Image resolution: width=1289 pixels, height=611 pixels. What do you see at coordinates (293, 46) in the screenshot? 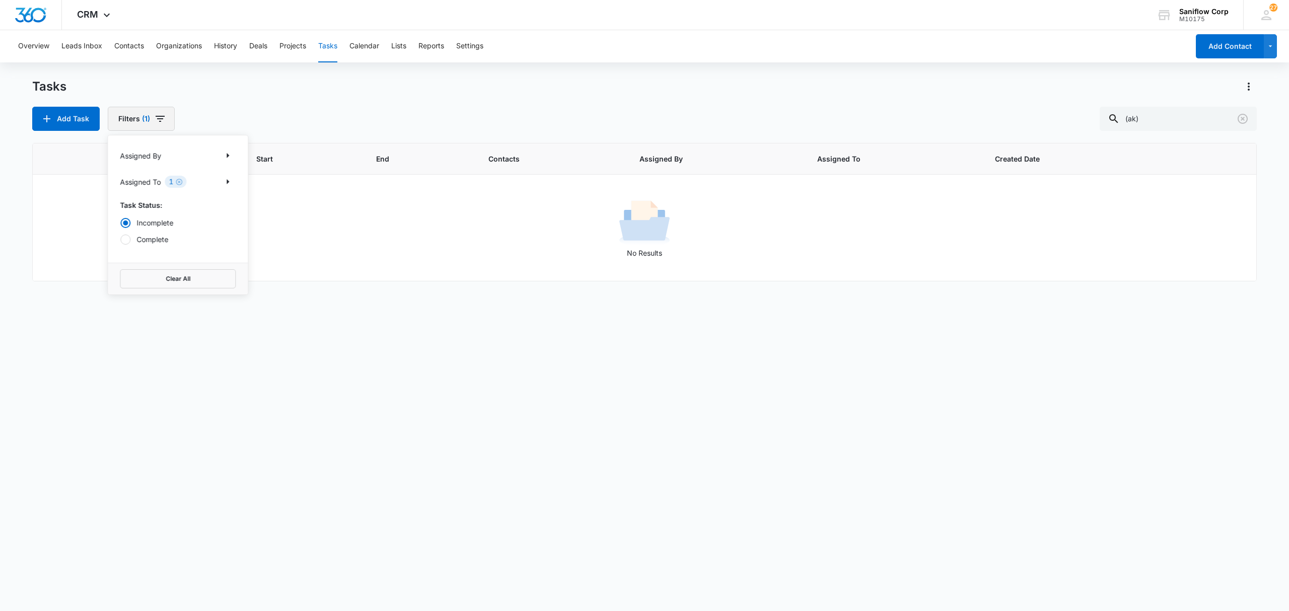
I see `button: Projects` at bounding box center [293, 46].